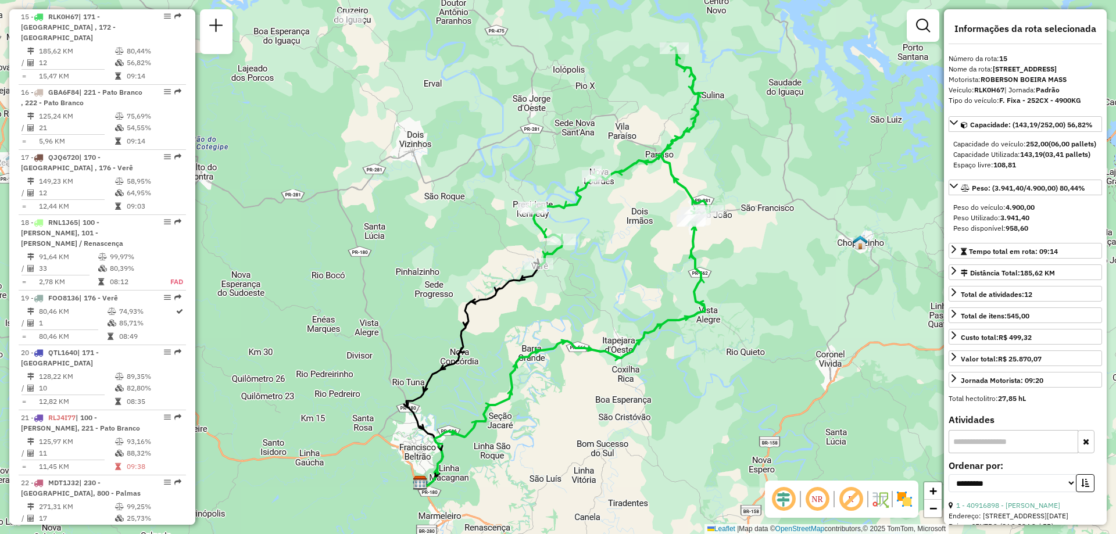 This screenshot has height=534, width=1116. Describe the element at coordinates (76, 181) in the screenshot. I see `td: 149,23 KM` at that location.